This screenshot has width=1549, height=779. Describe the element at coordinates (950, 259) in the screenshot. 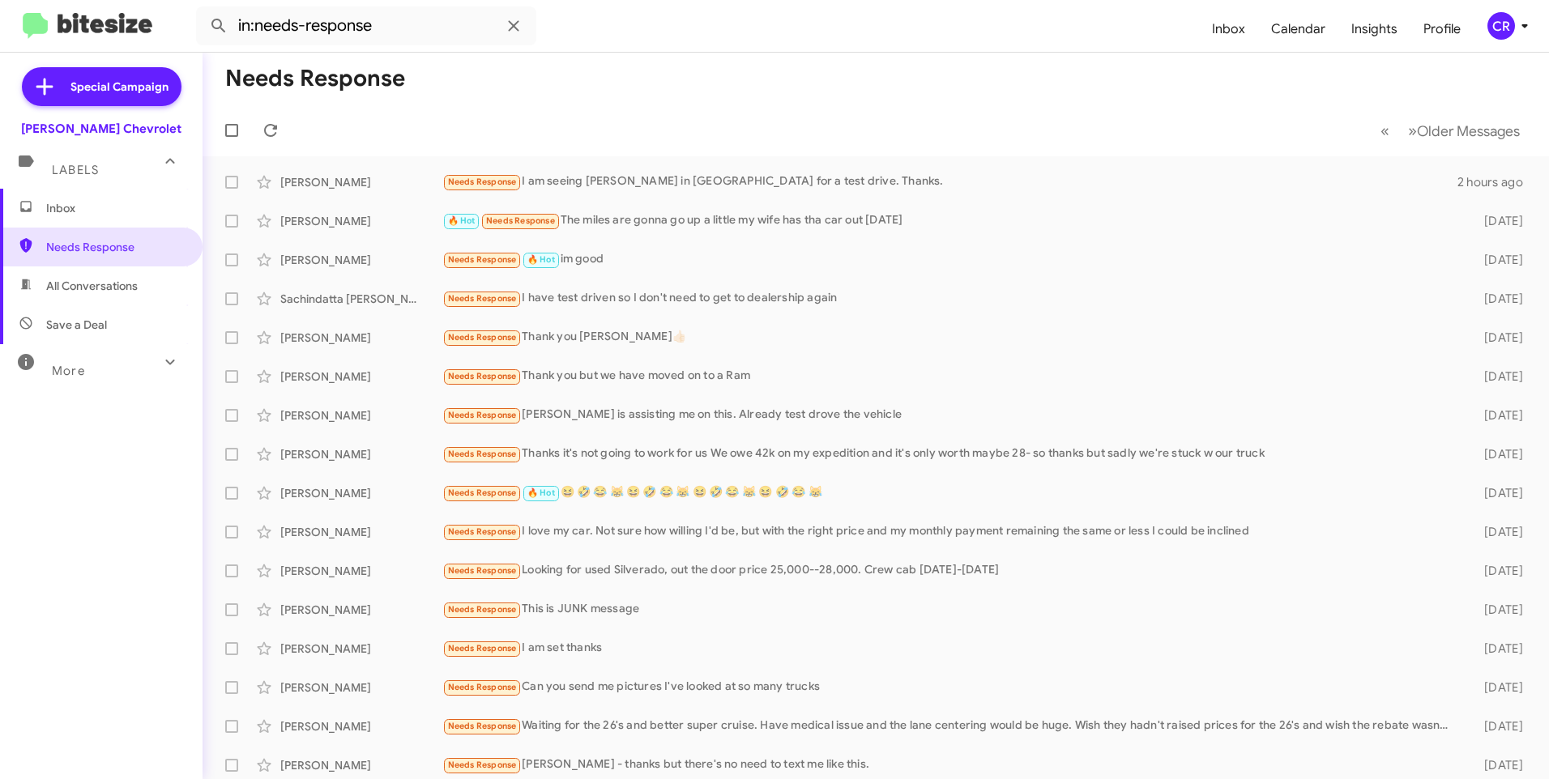

I see `div: im good` at that location.